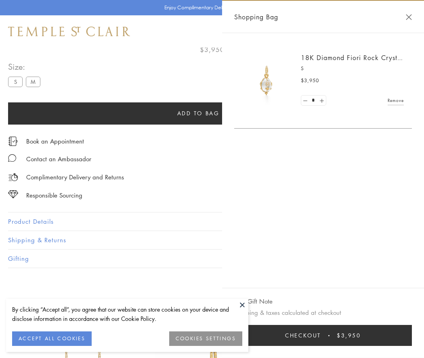 The width and height of the screenshot is (424, 358). I want to click on button: Gifting, so click(212, 259).